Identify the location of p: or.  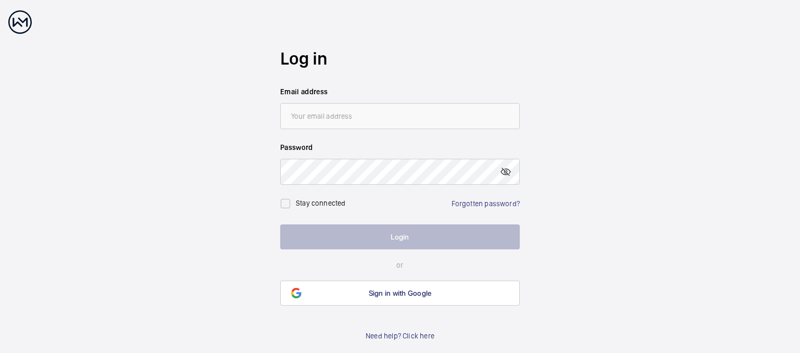
(400, 265).